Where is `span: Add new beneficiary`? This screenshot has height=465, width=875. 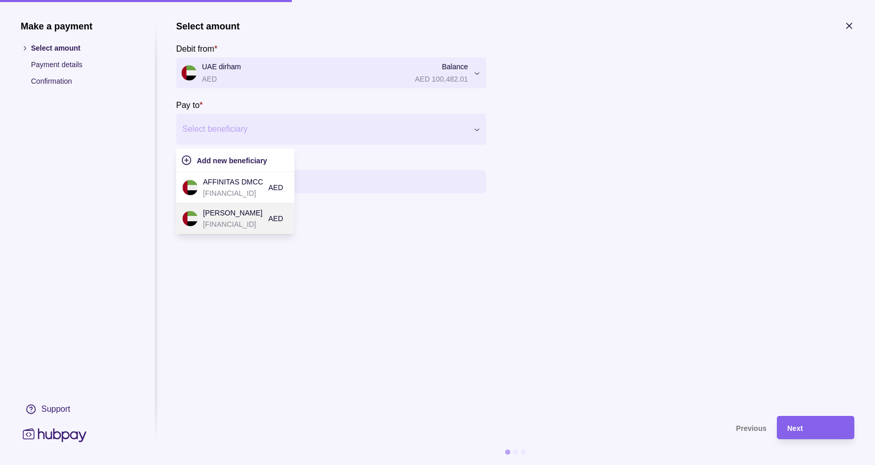
span: Add new beneficiary is located at coordinates (232, 161).